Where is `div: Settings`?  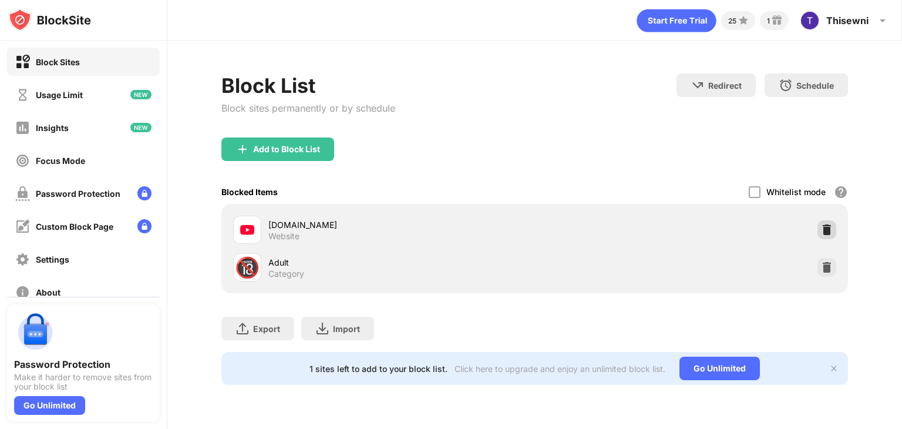 div: Settings is located at coordinates (52, 259).